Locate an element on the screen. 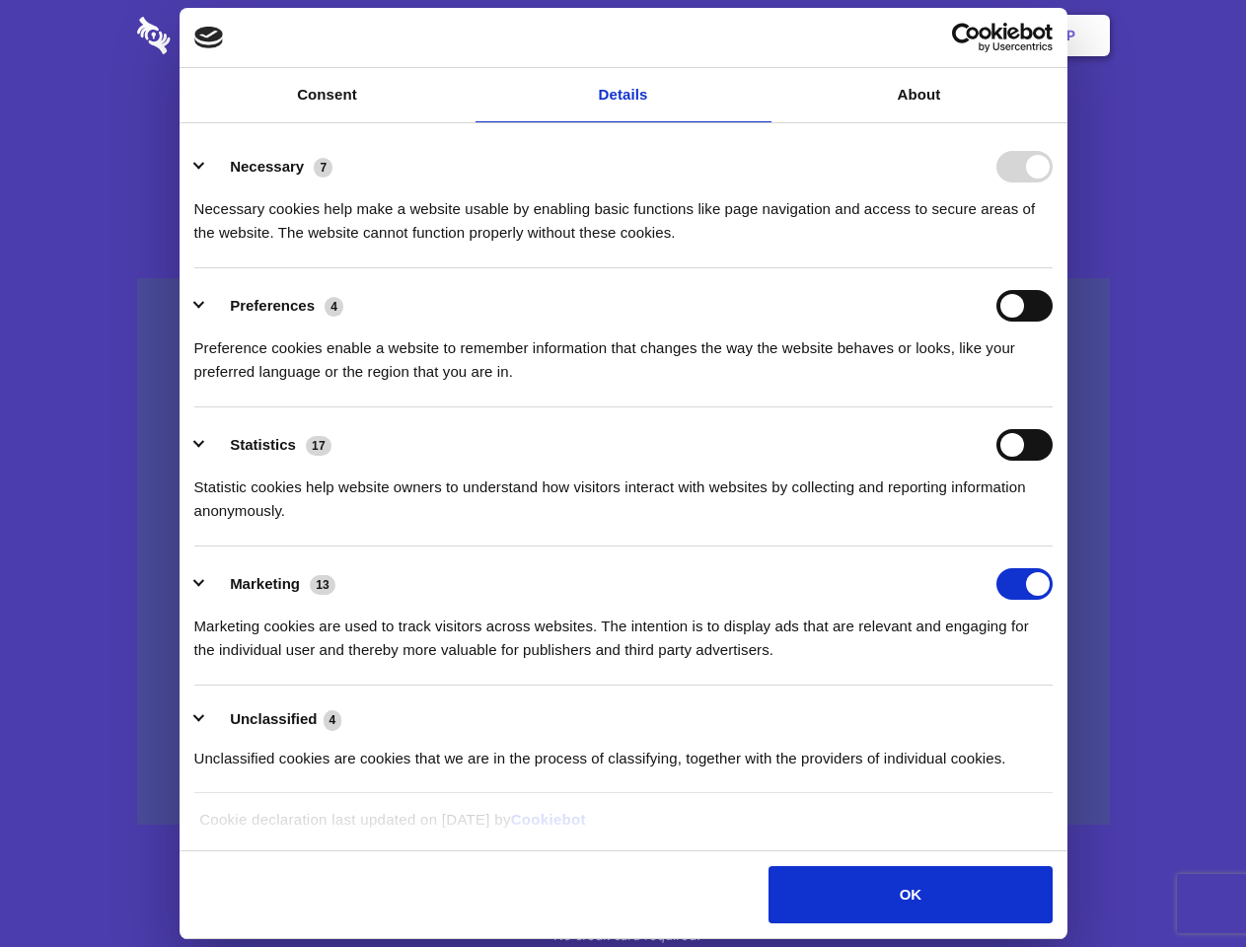 This screenshot has height=947, width=1246. button: OK is located at coordinates (909, 895).